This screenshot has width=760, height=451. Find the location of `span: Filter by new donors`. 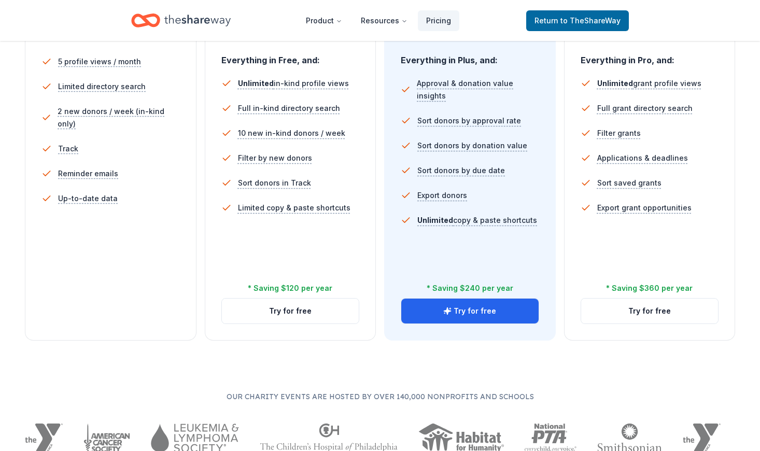

span: Filter by new donors is located at coordinates (275, 158).